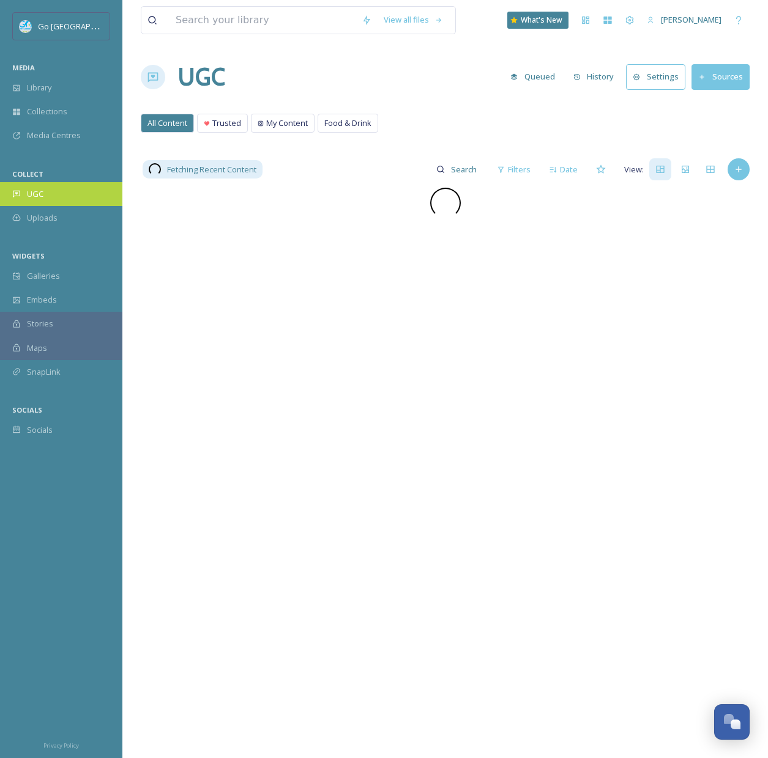 The width and height of the screenshot is (768, 758). Describe the element at coordinates (39, 87) in the screenshot. I see `span: Library` at that location.